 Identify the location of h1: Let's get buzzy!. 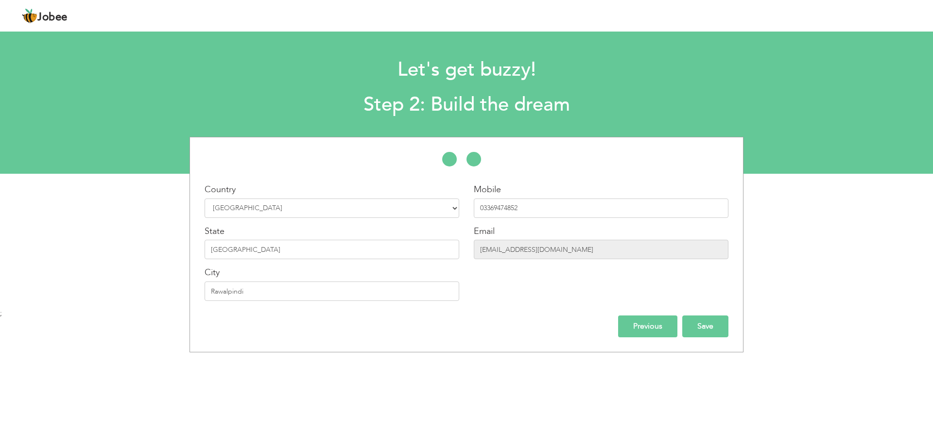
(466, 70).